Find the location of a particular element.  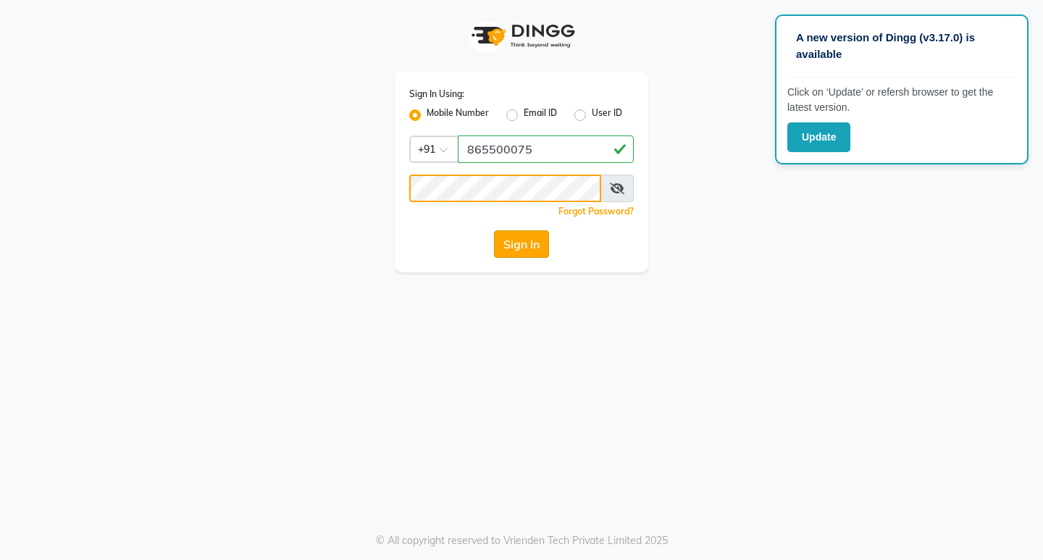

a: Forgot Password? is located at coordinates (596, 211).